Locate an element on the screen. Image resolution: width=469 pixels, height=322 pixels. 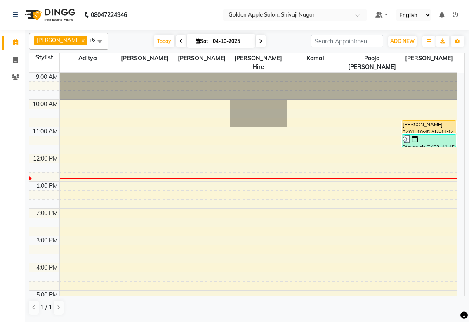
a: x is located at coordinates (82, 40).